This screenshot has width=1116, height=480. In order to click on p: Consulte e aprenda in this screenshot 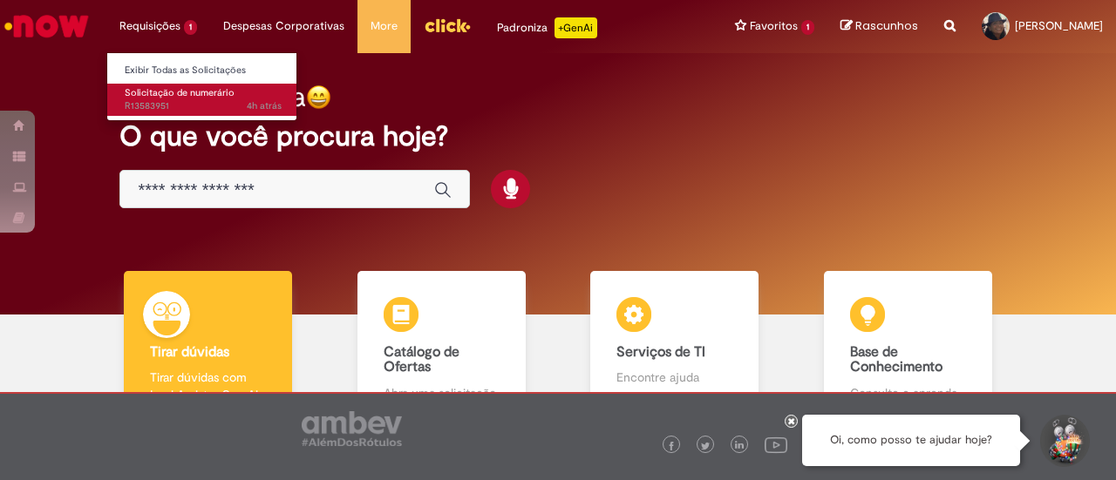, I will do `click(908, 393)`.